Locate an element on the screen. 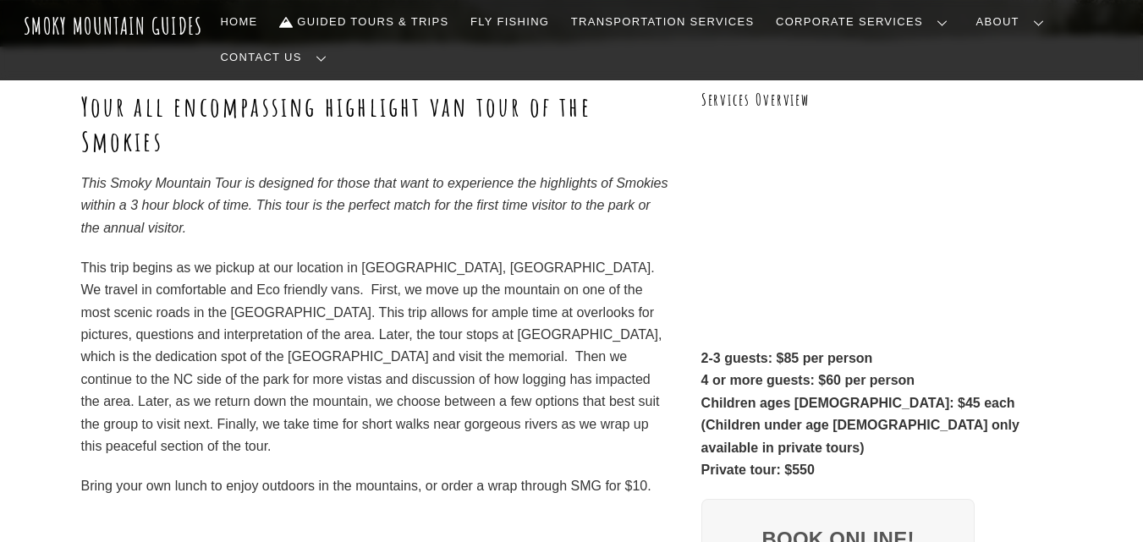 Image resolution: width=1143 pixels, height=542 pixels. a: Guided Tours & Trips is located at coordinates (364, 22).